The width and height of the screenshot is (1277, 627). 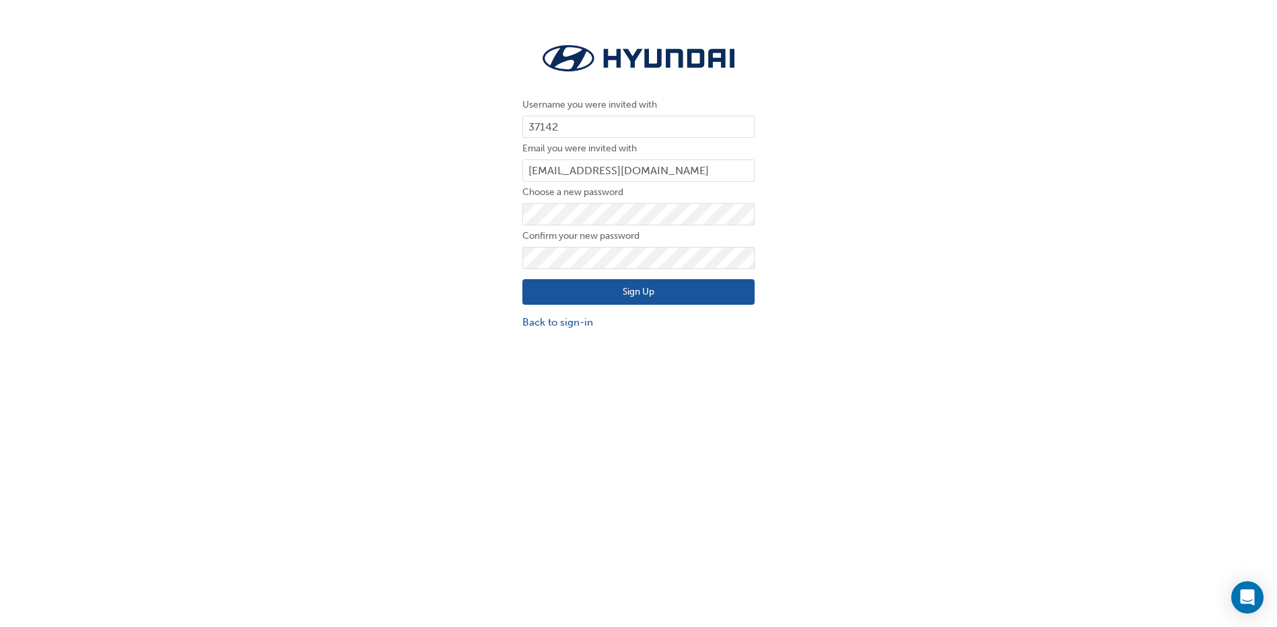 What do you see at coordinates (638, 127) in the screenshot?
I see `input: Username` at bounding box center [638, 127].